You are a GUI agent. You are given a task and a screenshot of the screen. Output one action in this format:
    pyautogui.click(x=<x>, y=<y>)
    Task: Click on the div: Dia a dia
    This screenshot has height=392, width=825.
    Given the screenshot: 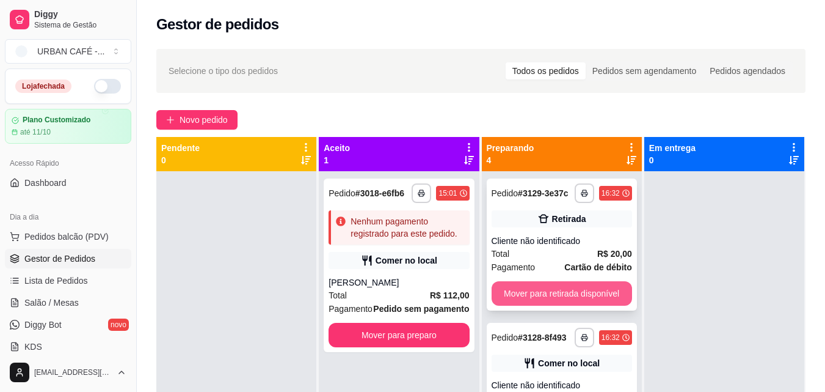 What is the action you would take?
    pyautogui.click(x=68, y=217)
    